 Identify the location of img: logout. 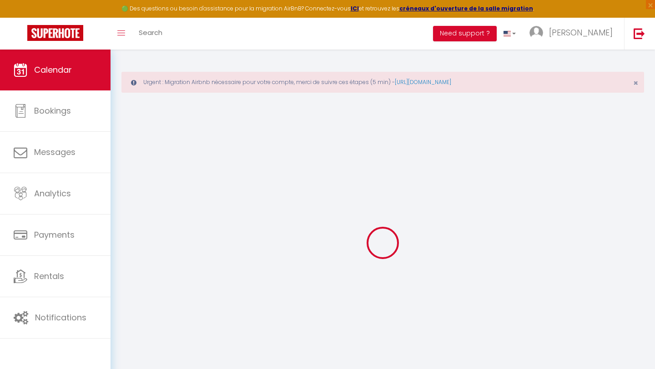
(639, 33).